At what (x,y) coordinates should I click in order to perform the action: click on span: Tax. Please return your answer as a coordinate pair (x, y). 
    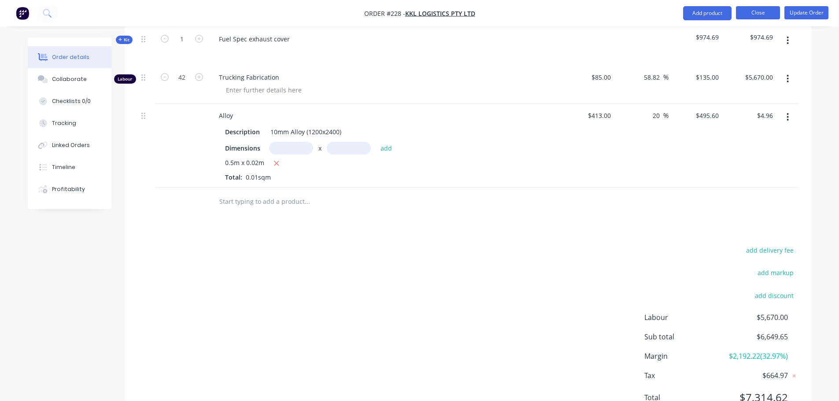
    Looking at the image, I should click on (684, 376).